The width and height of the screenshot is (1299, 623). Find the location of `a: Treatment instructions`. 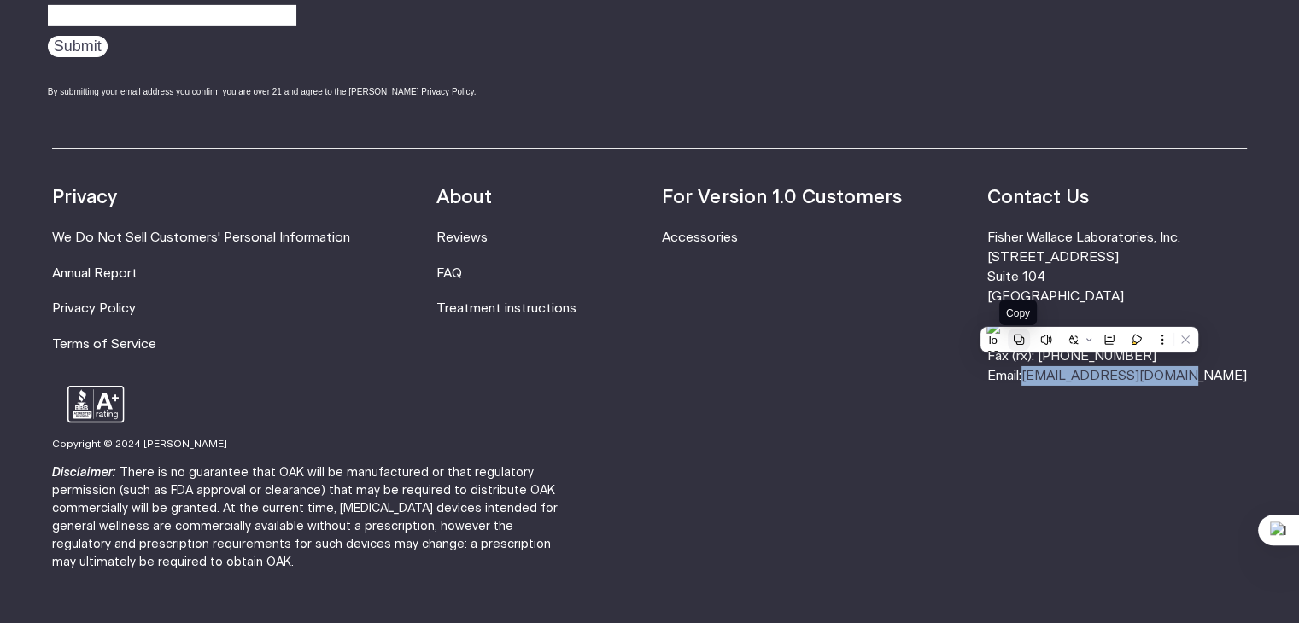

a: Treatment instructions is located at coordinates (506, 308).